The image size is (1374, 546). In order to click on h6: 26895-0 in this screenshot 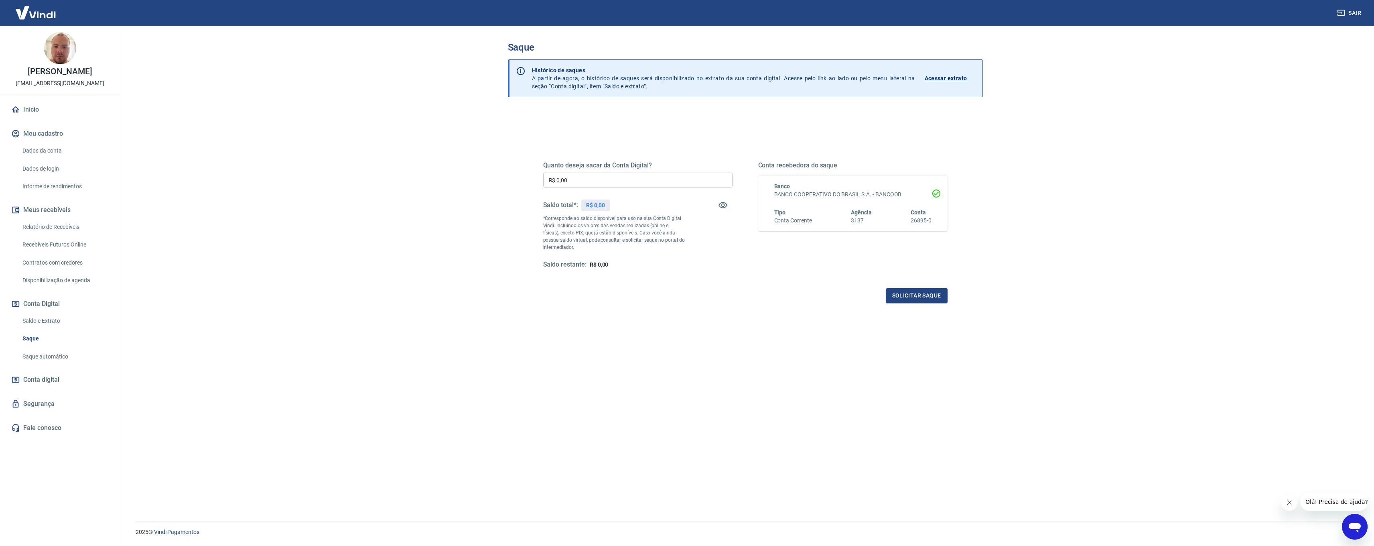, I will do `click(921, 220)`.